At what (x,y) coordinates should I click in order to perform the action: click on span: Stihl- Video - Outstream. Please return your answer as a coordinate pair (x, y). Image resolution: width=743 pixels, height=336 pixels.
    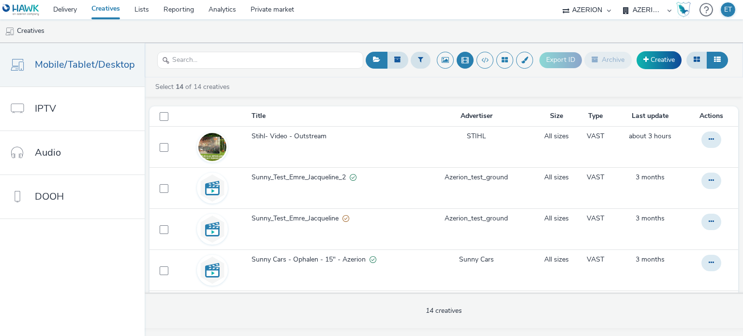
    Looking at the image, I should click on (291, 136).